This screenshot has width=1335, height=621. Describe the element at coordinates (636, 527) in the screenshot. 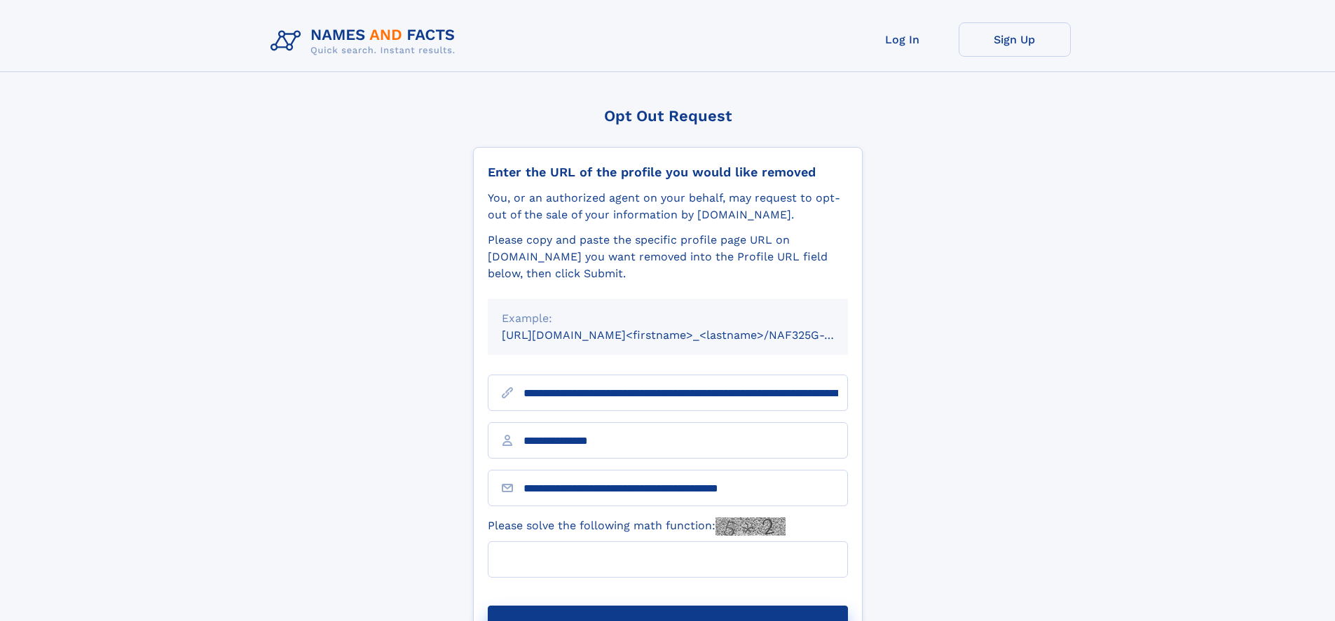

I see `label: Please solve the following math function:` at that location.